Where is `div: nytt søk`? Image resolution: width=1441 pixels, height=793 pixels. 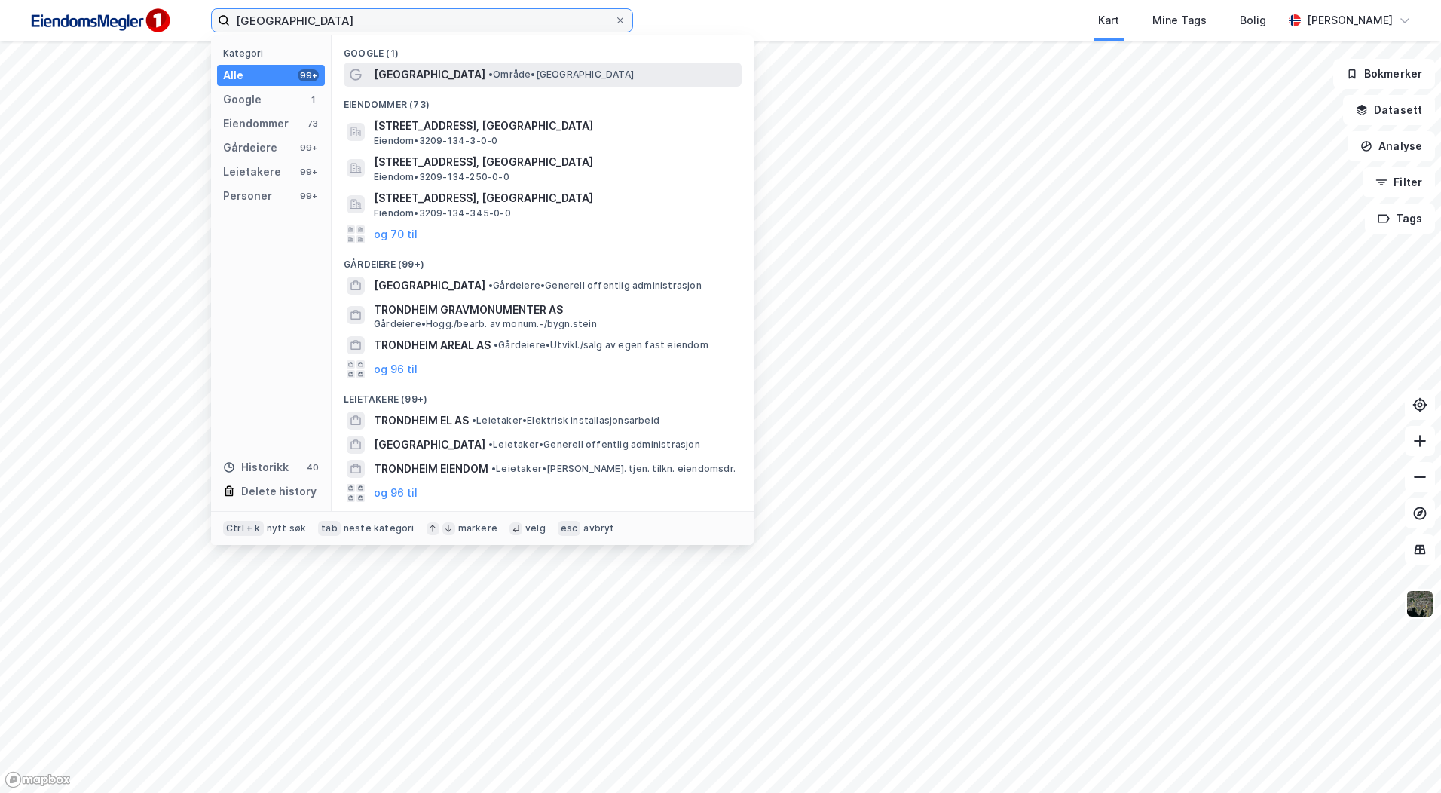
div: nytt søk is located at coordinates (286, 528).